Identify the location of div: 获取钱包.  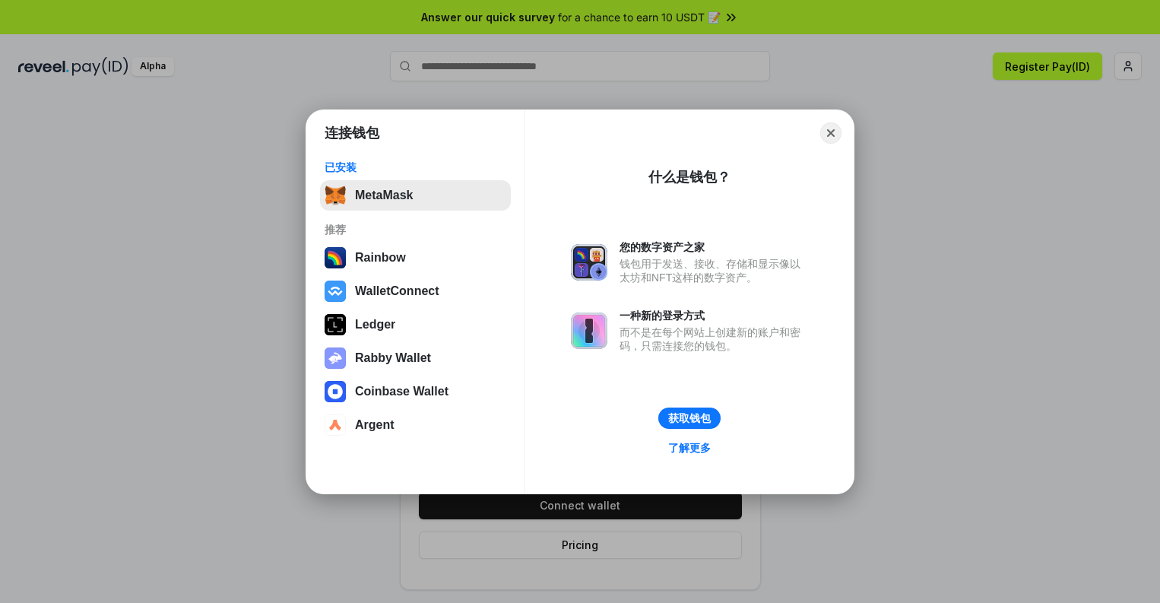
(690, 418).